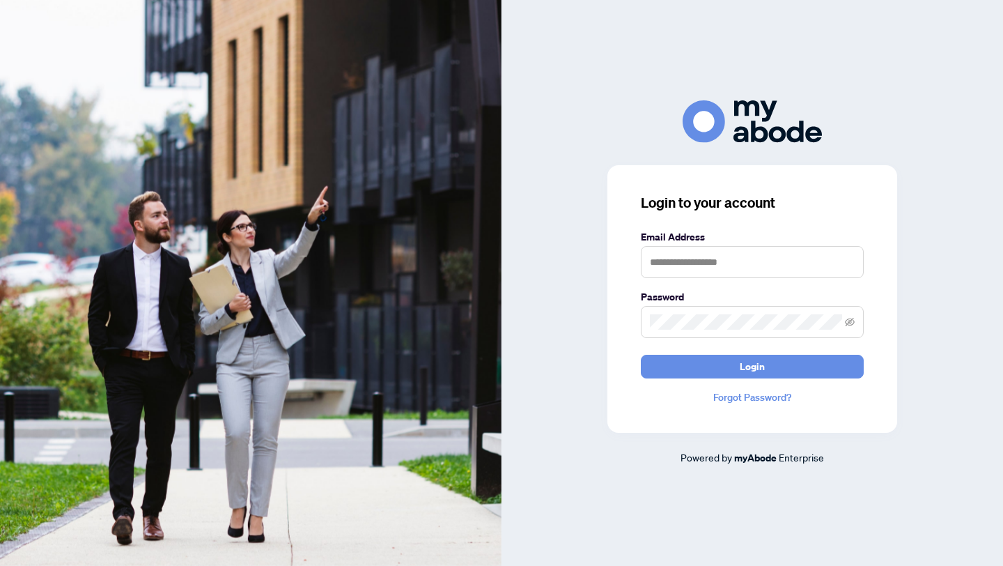 The height and width of the screenshot is (566, 1003). Describe the element at coordinates (850, 322) in the screenshot. I see `span: eye-invisible` at that location.